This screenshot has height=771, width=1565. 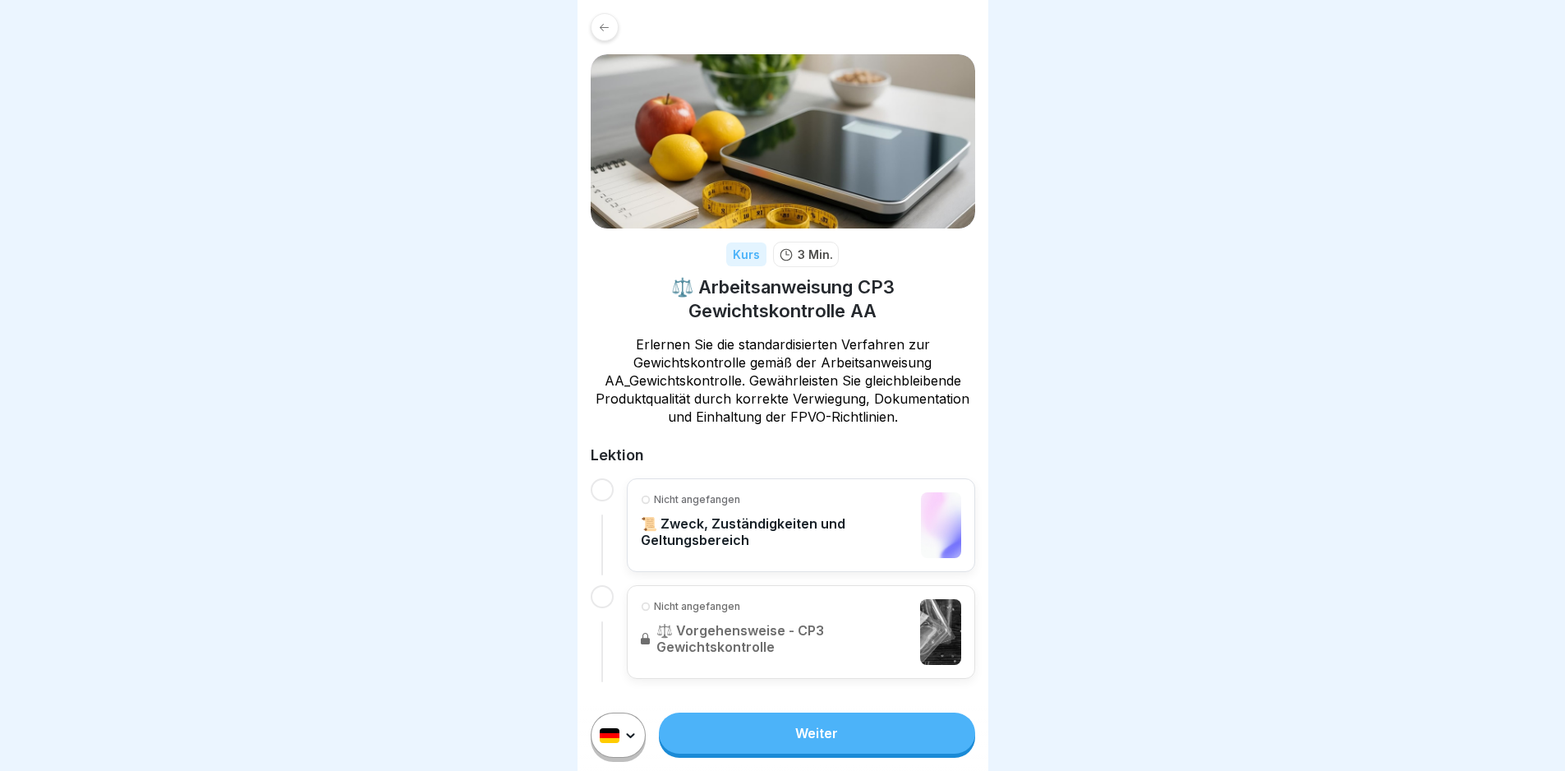 What do you see at coordinates (801, 525) in the screenshot?
I see `a: Nicht angefangen📜 Zweck, Zuständigkeiten und Geltungsbereich` at bounding box center [801, 525].